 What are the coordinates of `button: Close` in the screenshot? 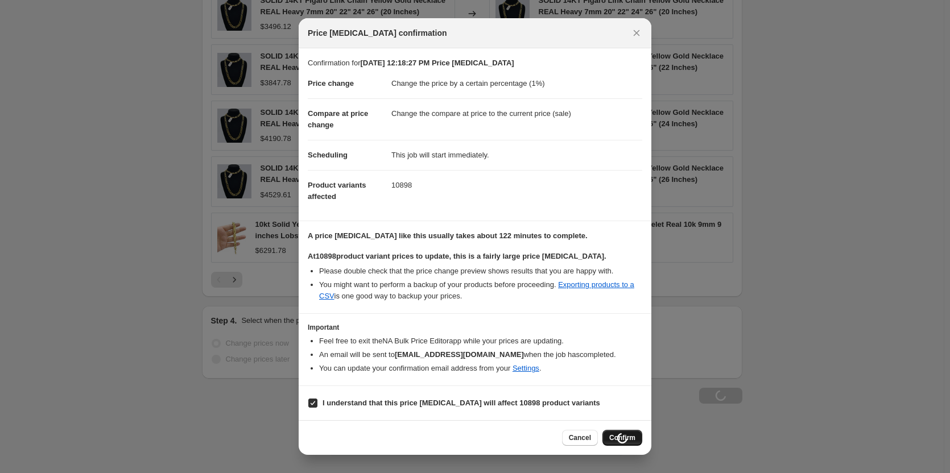 It's located at (636, 33).